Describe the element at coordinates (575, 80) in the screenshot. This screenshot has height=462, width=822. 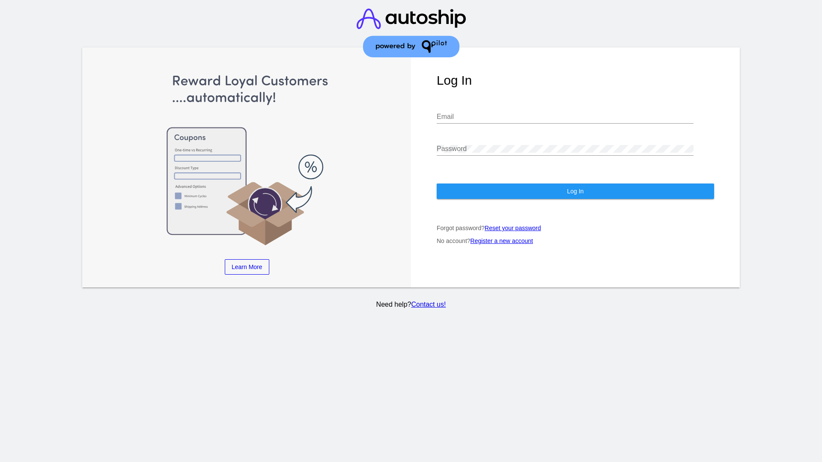
I see `h1: Log In` at that location.